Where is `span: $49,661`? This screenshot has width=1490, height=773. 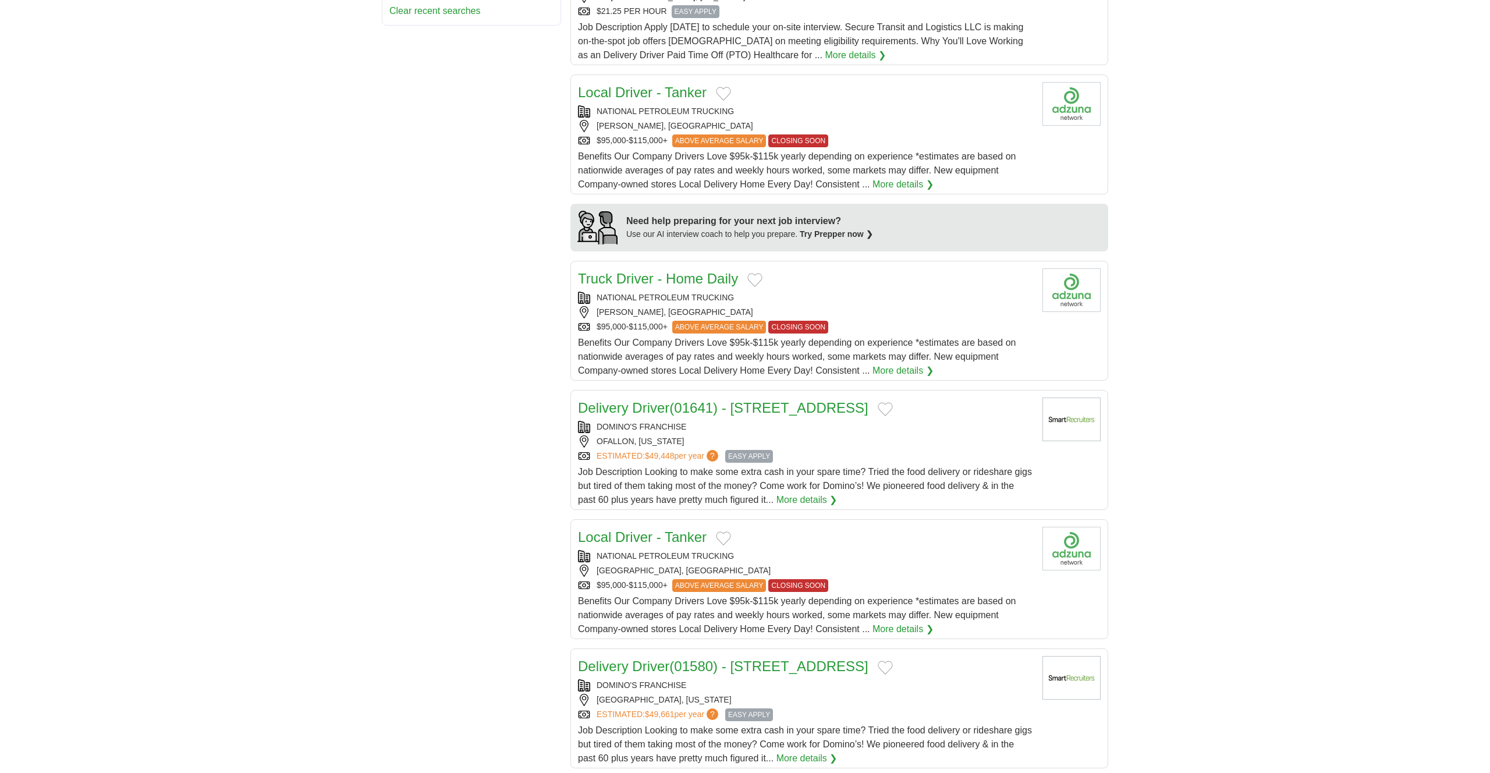 span: $49,661 is located at coordinates (660, 714).